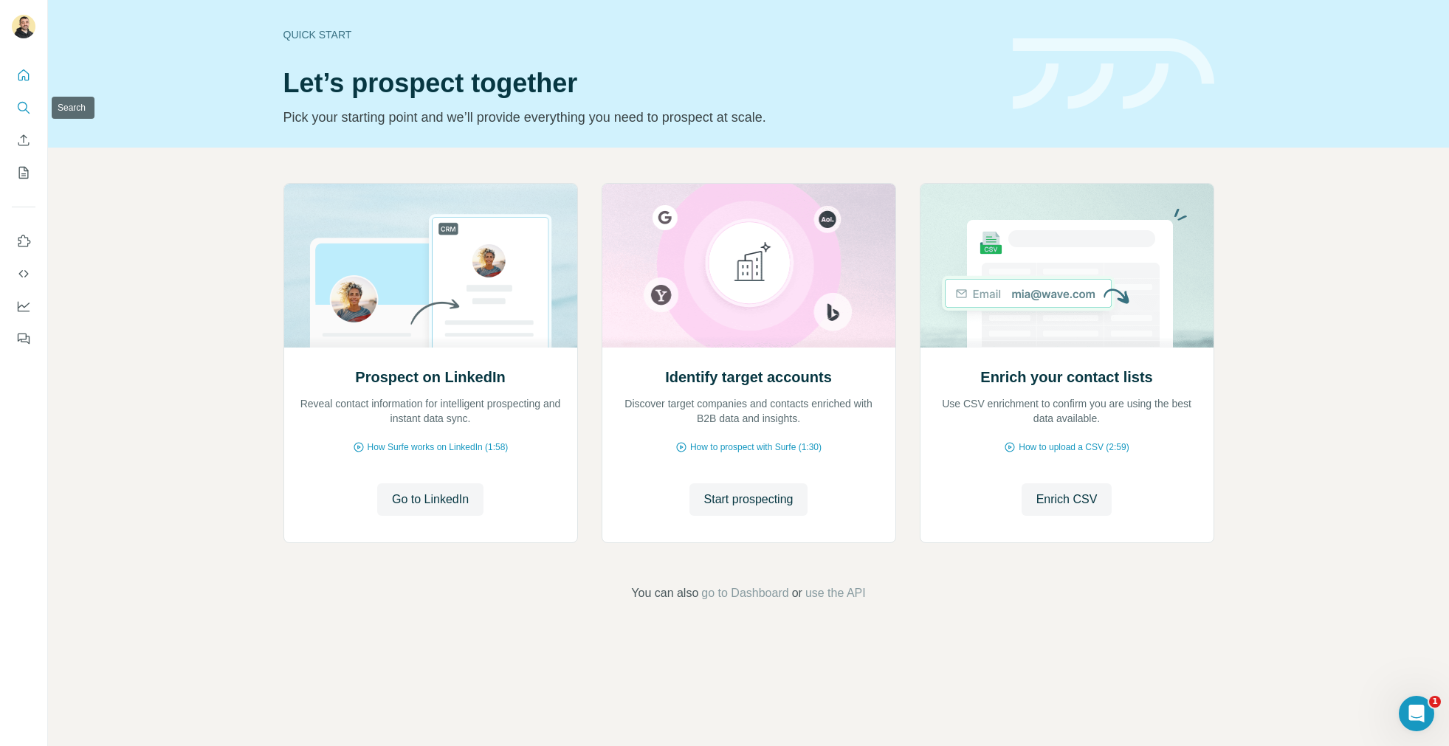  I want to click on button: Use Surfe on LinkedIn, so click(24, 241).